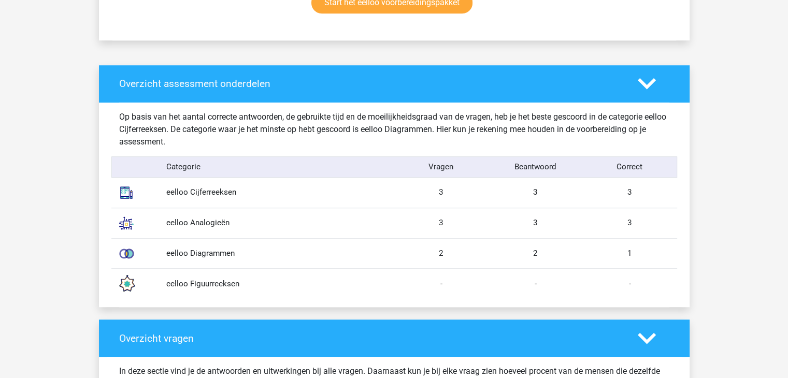  What do you see at coordinates (126, 223) in the screenshot?
I see `img: analogies.7686177dca09.svg` at bounding box center [126, 223].